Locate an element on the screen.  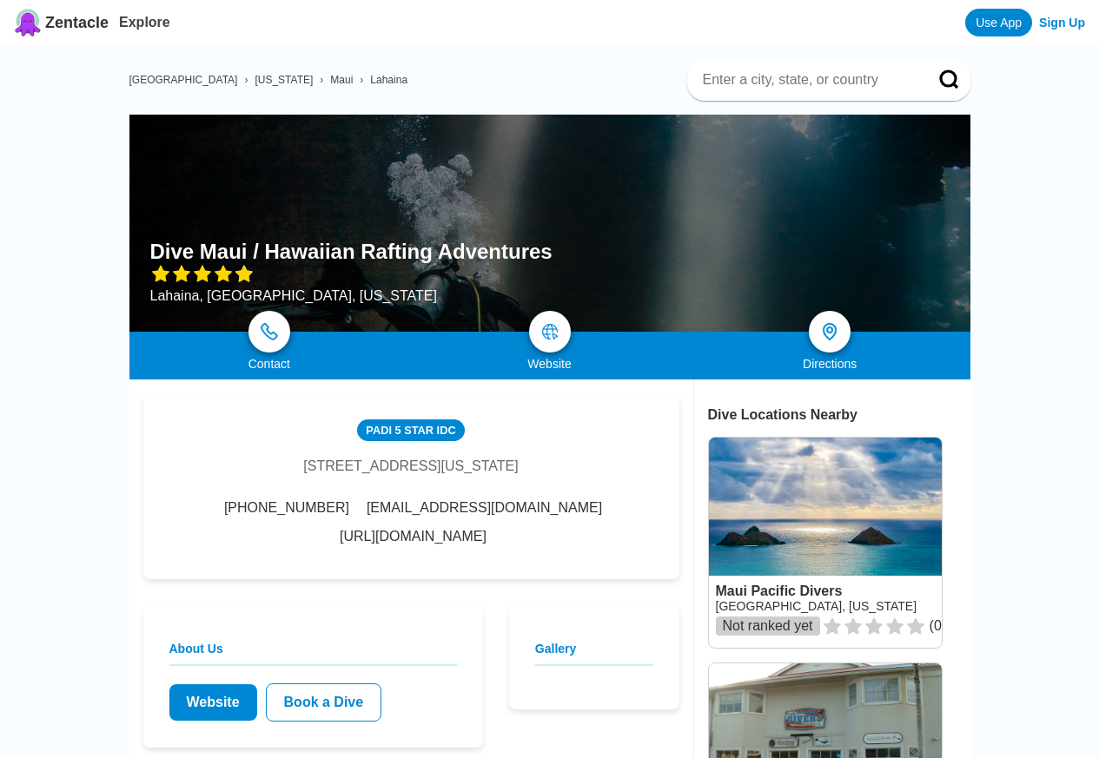
a: Website is located at coordinates (213, 703).